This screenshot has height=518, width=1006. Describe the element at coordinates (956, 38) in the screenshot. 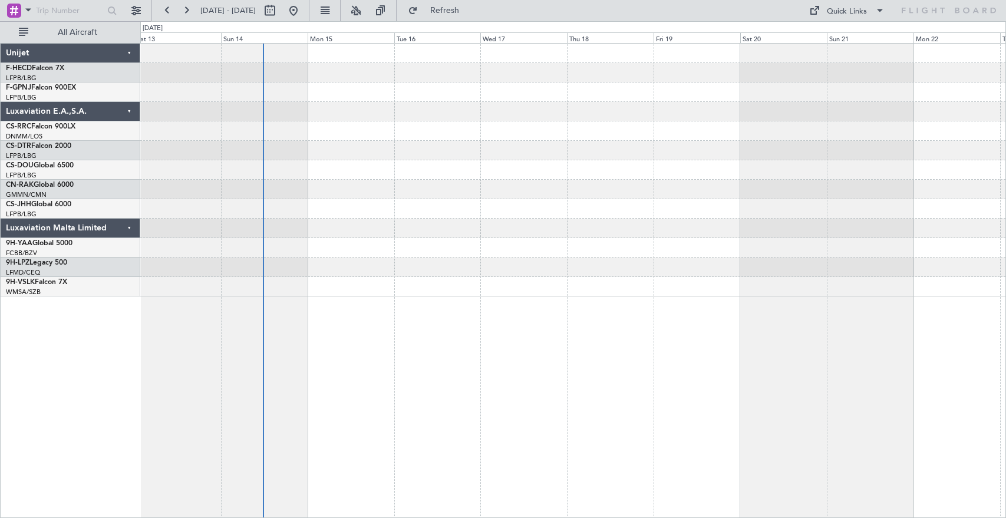

I see `div: Mon 22` at that location.